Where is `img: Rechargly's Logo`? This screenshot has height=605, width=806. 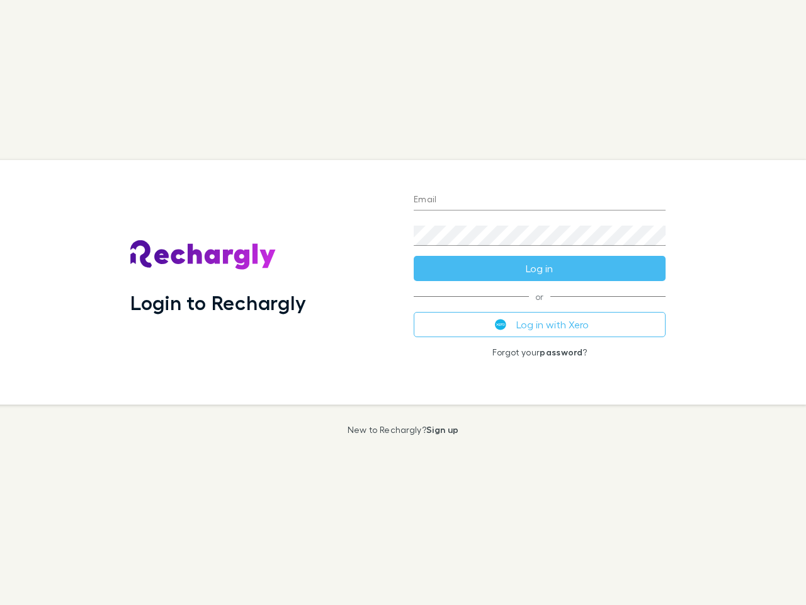
img: Rechargly's Logo is located at coordinates (203, 255).